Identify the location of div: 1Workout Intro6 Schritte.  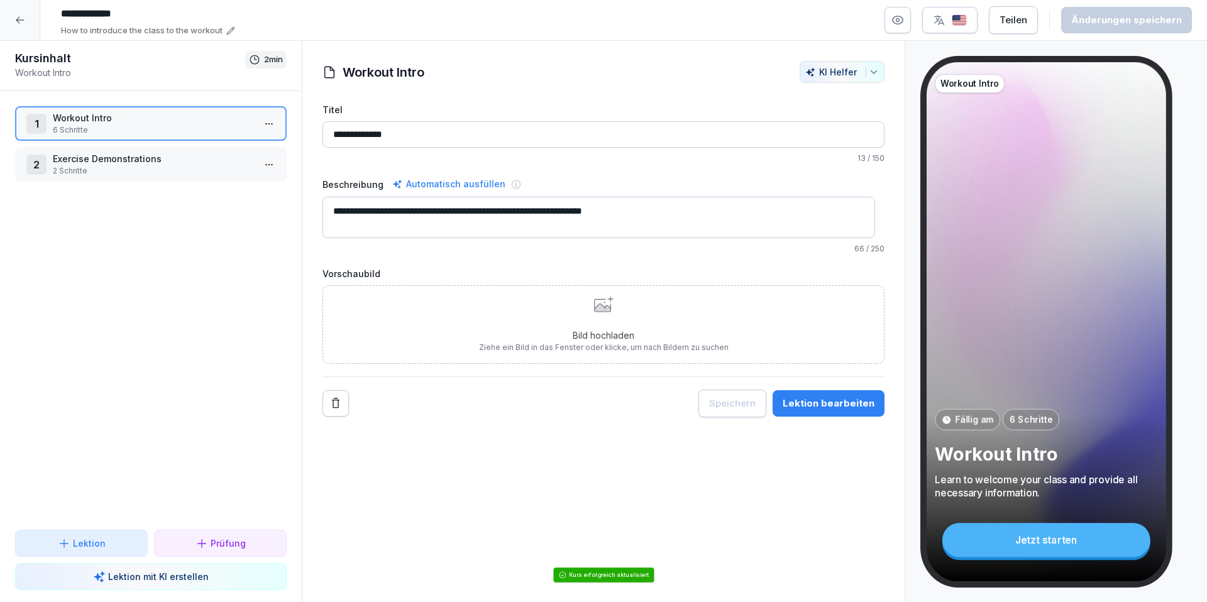
(151, 123).